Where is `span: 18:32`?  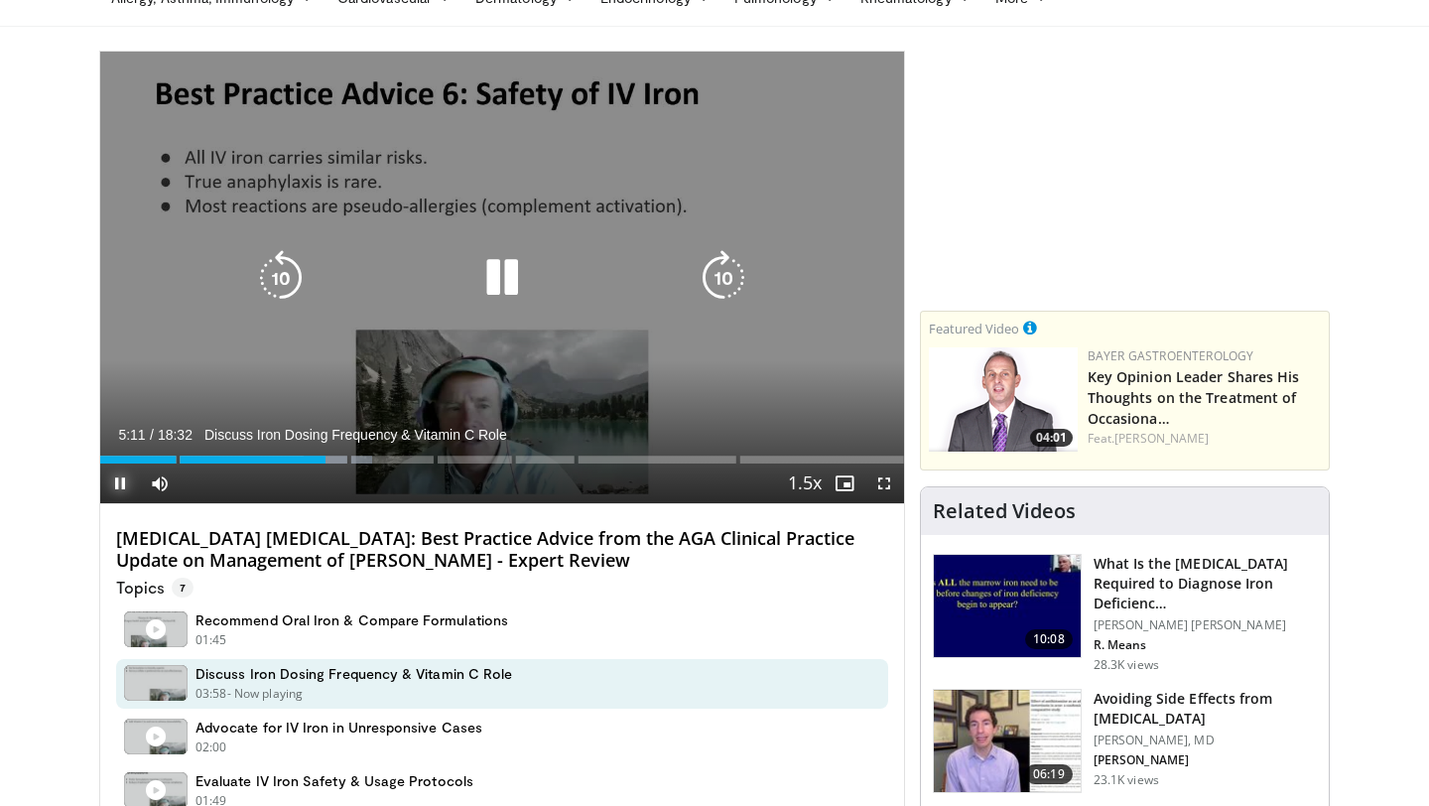 span: 18:32 is located at coordinates (175, 435).